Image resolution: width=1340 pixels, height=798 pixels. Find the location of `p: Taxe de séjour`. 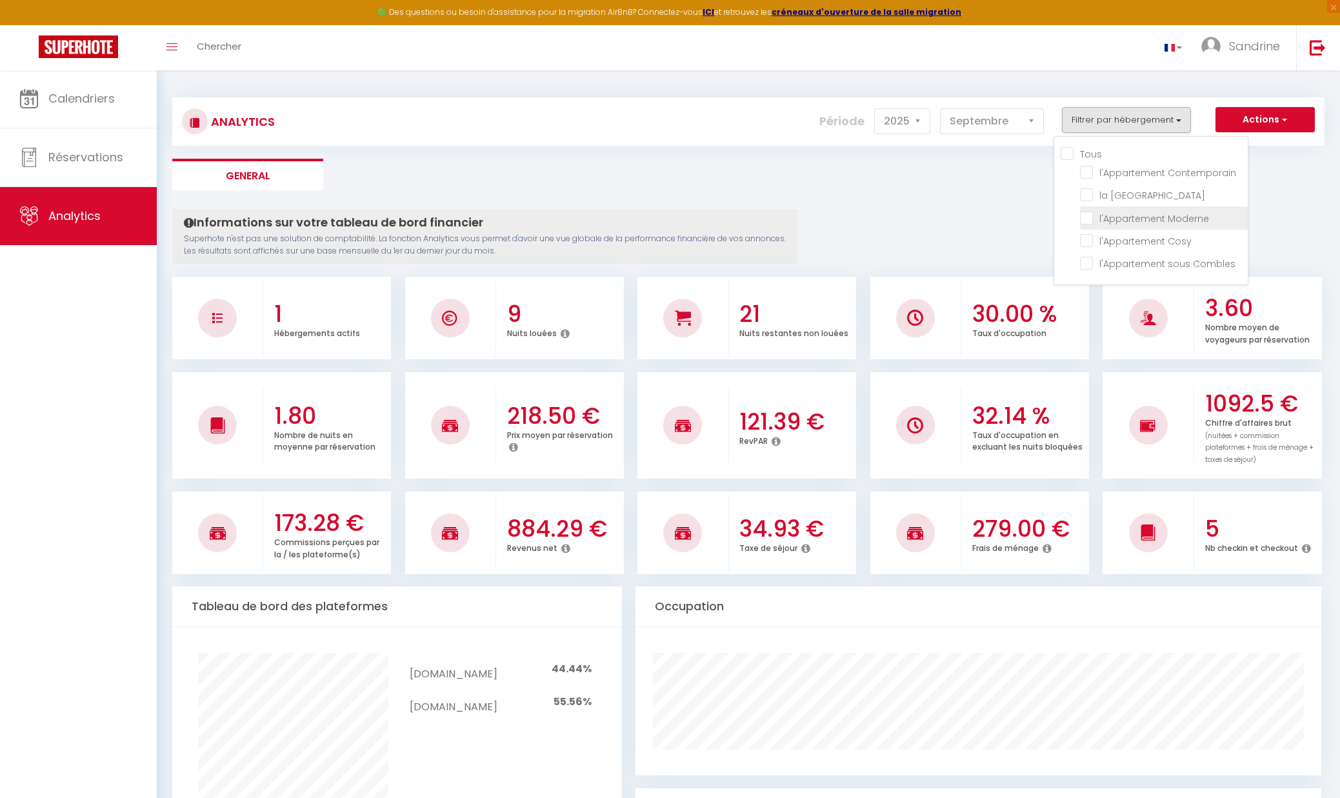

p: Taxe de séjour is located at coordinates (768, 546).